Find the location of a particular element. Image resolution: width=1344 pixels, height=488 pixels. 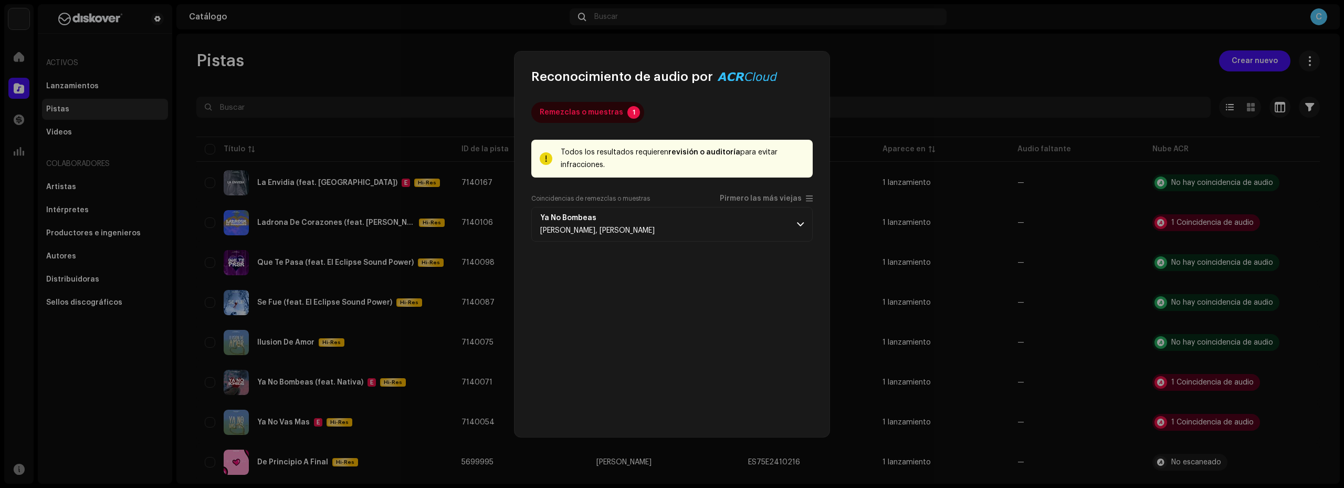

div: Todos los resultados requieren para evitar infracciones. is located at coordinates (683, 159).